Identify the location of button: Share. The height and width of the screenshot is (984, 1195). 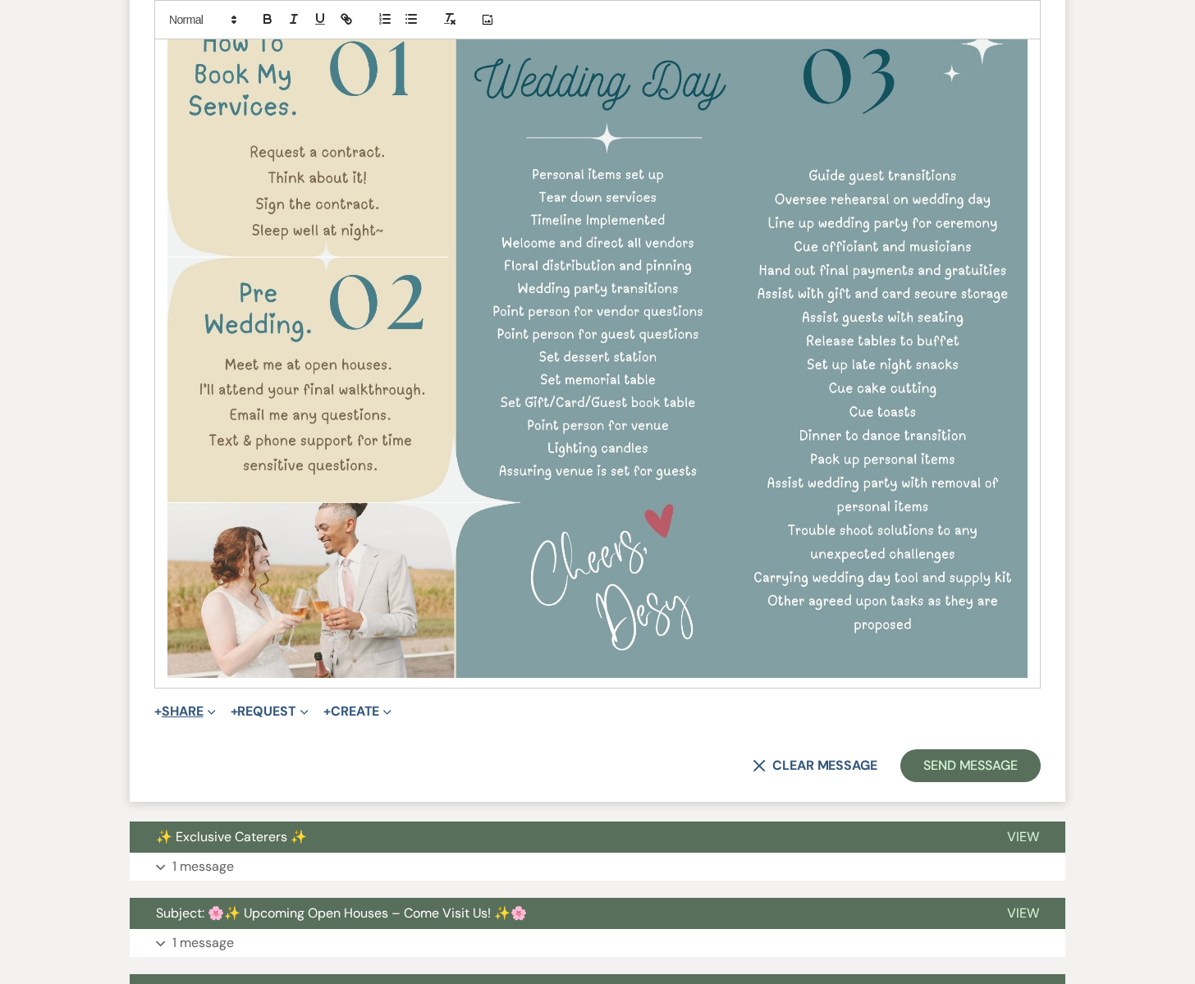
(185, 712).